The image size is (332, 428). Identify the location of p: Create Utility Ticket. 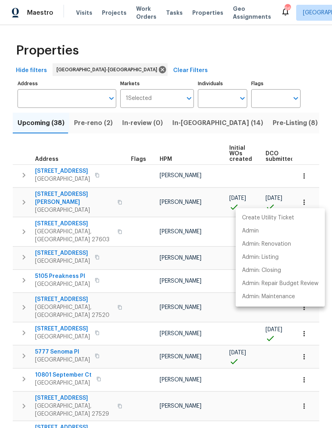
(268, 218).